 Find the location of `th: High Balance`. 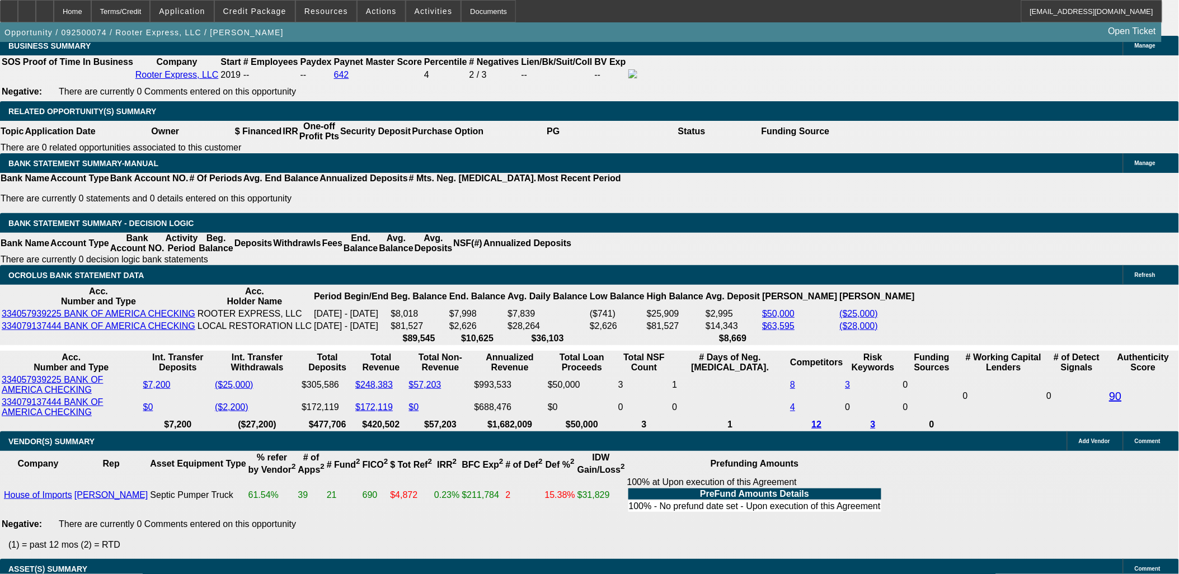

th: High Balance is located at coordinates (675, 297).